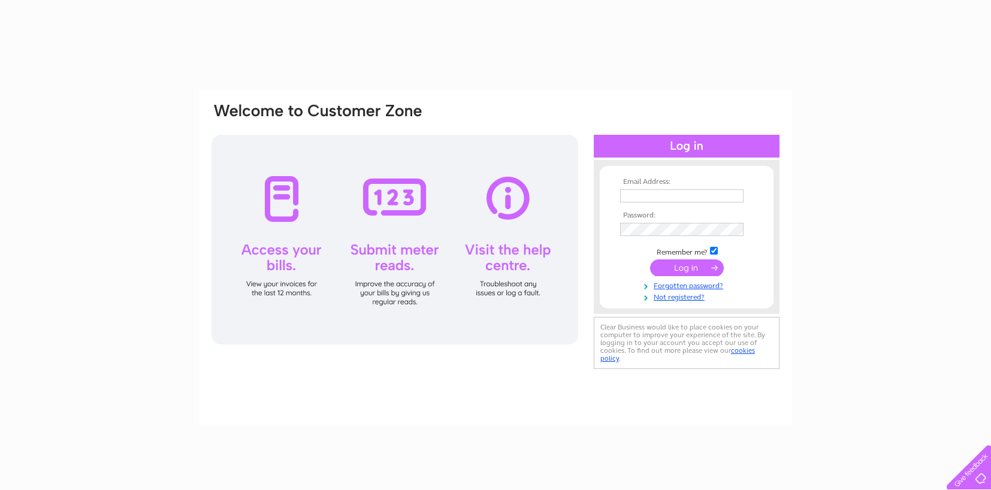 This screenshot has height=490, width=991. What do you see at coordinates (688, 285) in the screenshot?
I see `a: Forgotten password?` at bounding box center [688, 285].